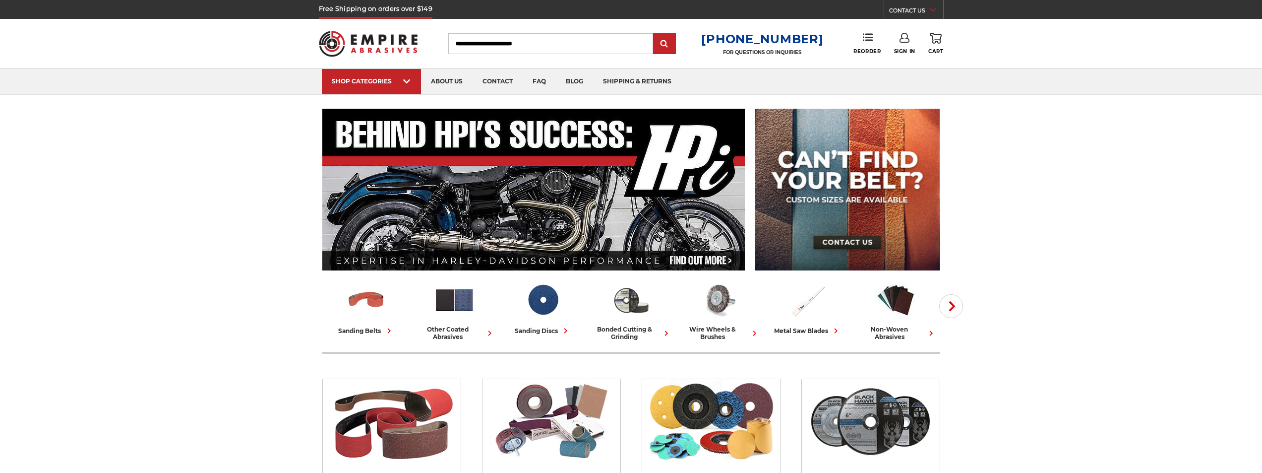 Image resolution: width=1262 pixels, height=473 pixels. Describe the element at coordinates (631, 310) in the screenshot. I see `a: bonded cutting & grinding` at that location.